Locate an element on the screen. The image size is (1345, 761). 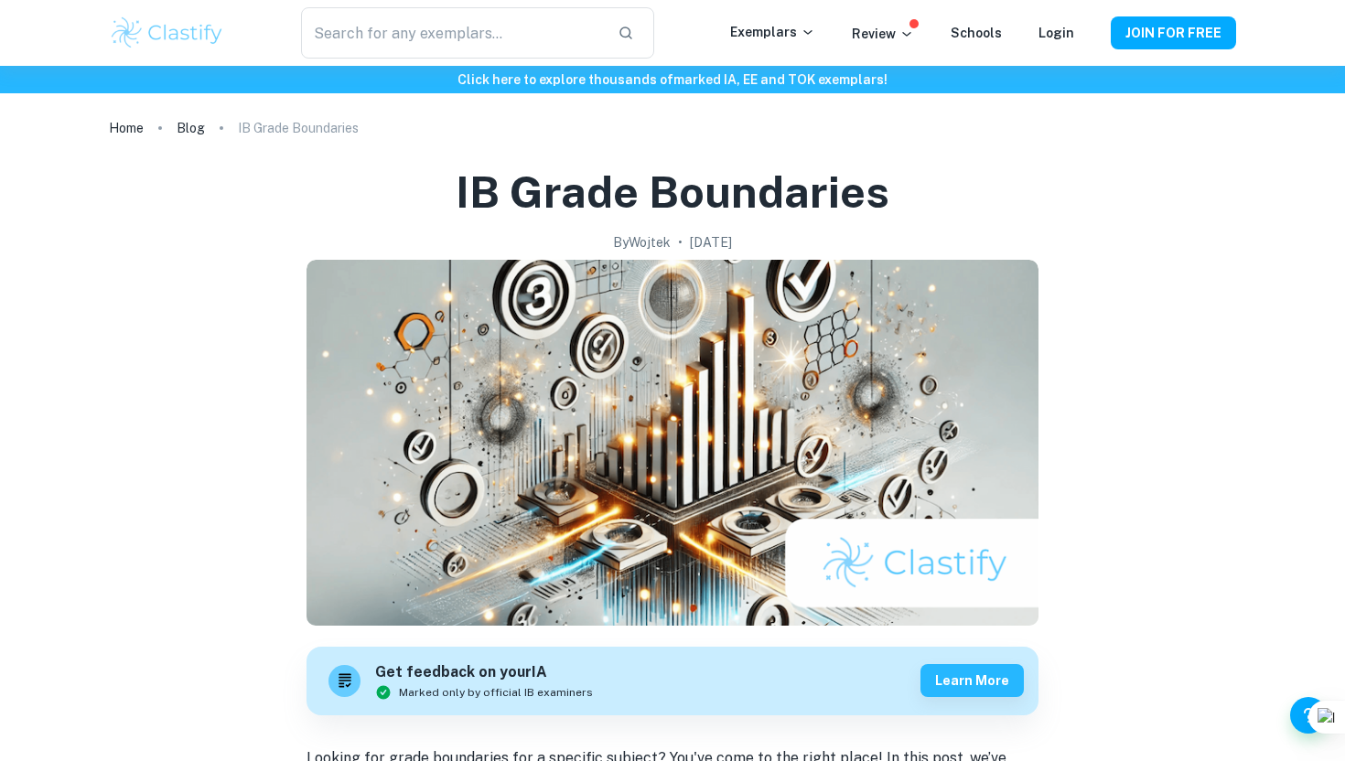
h1: IB Grade Boundaries is located at coordinates (673, 192).